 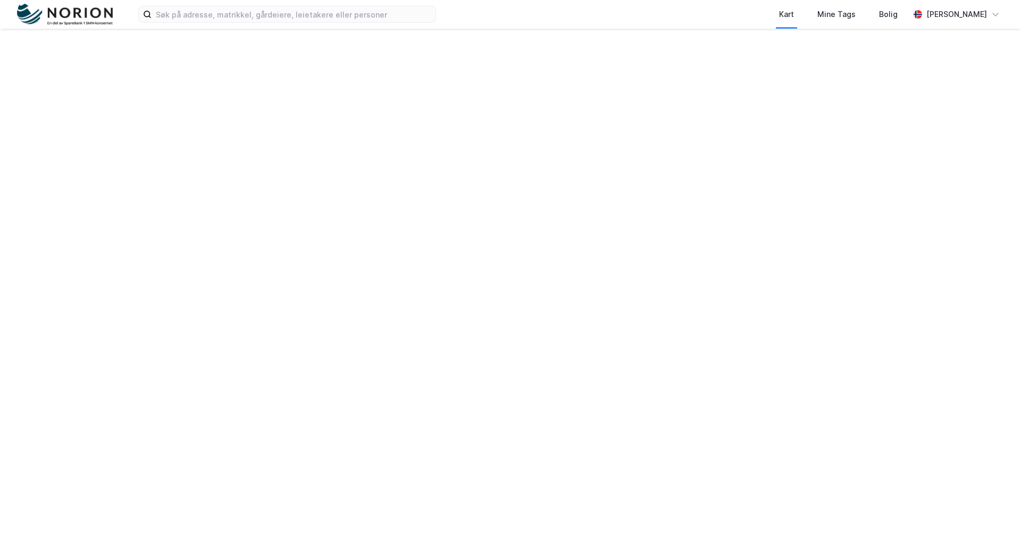 What do you see at coordinates (65, 14) in the screenshot?
I see `img: norion-logo.80e7a08dc31c2e691866.png` at bounding box center [65, 14].